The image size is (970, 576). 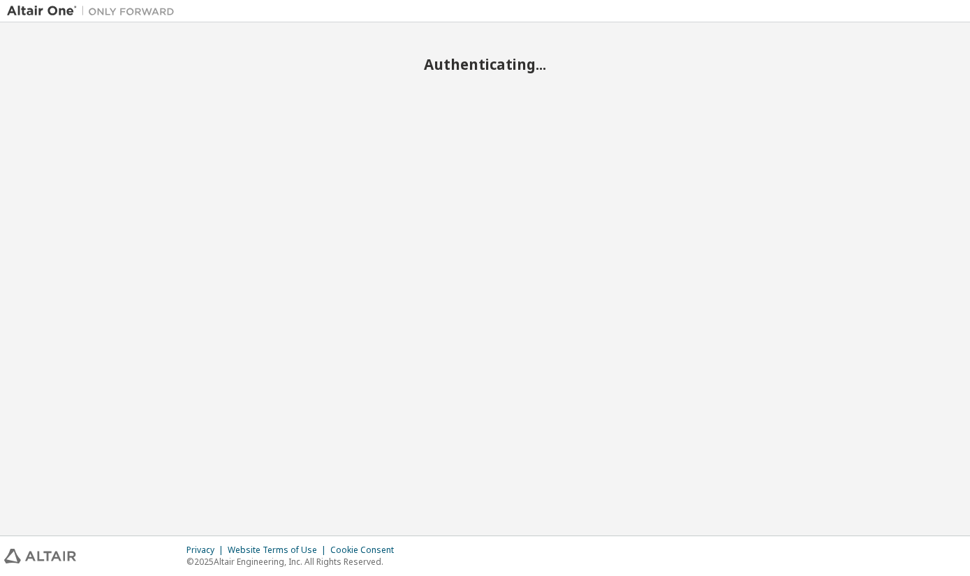 What do you see at coordinates (366, 550) in the screenshot?
I see `div: Cookie Consent` at bounding box center [366, 550].